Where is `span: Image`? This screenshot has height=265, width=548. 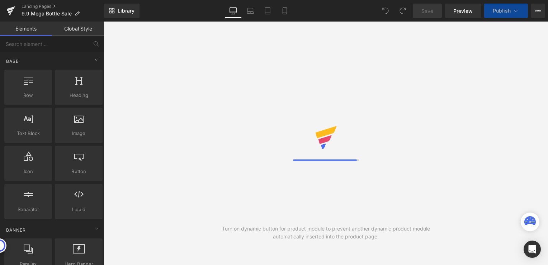 span: Image is located at coordinates (79, 133).